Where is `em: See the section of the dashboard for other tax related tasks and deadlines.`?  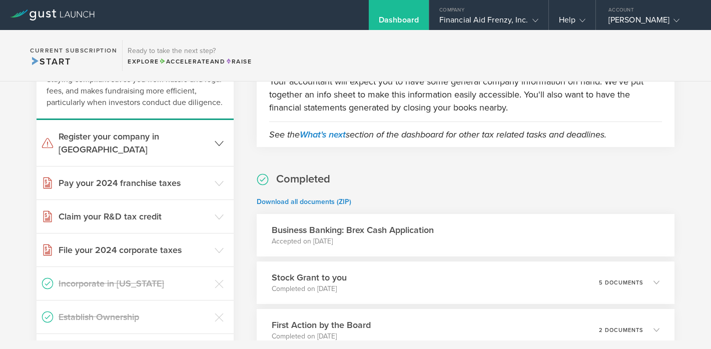
em: See the section of the dashboard for other tax related tasks and deadlines. is located at coordinates (438, 135).